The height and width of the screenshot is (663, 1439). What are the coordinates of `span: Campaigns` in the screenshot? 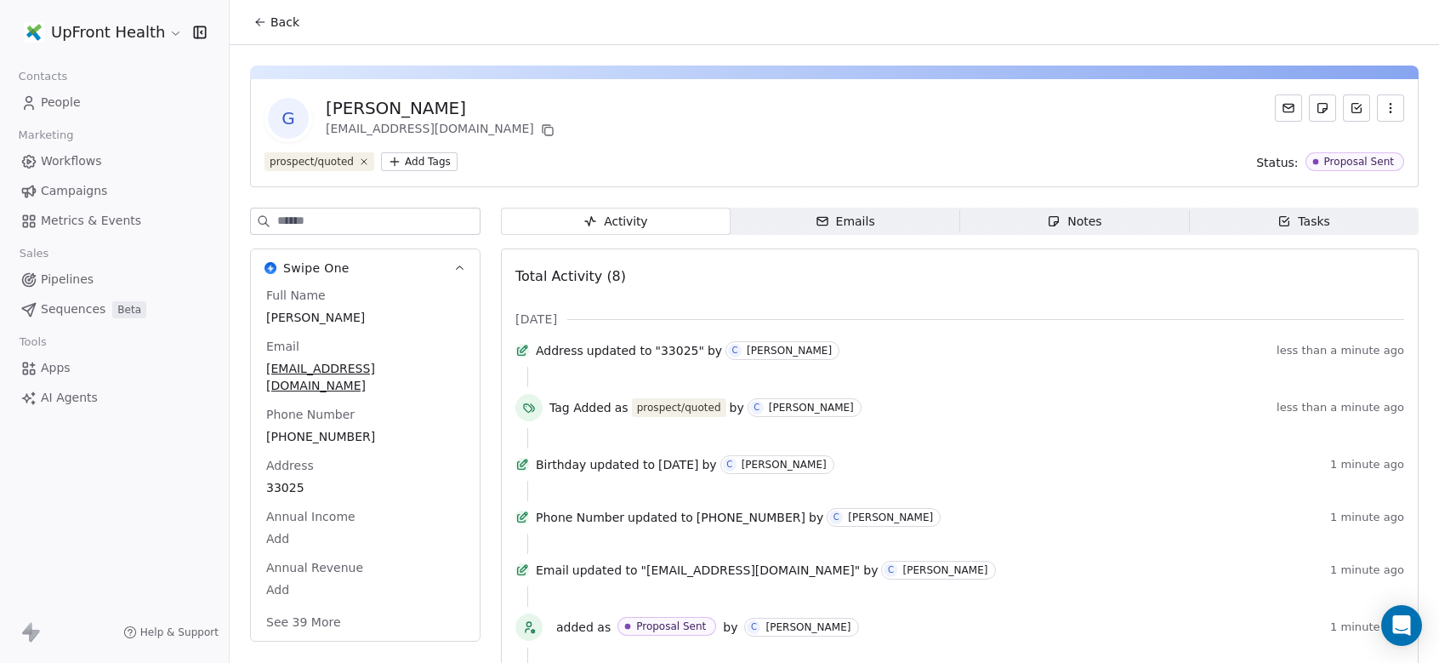 It's located at (74, 191).